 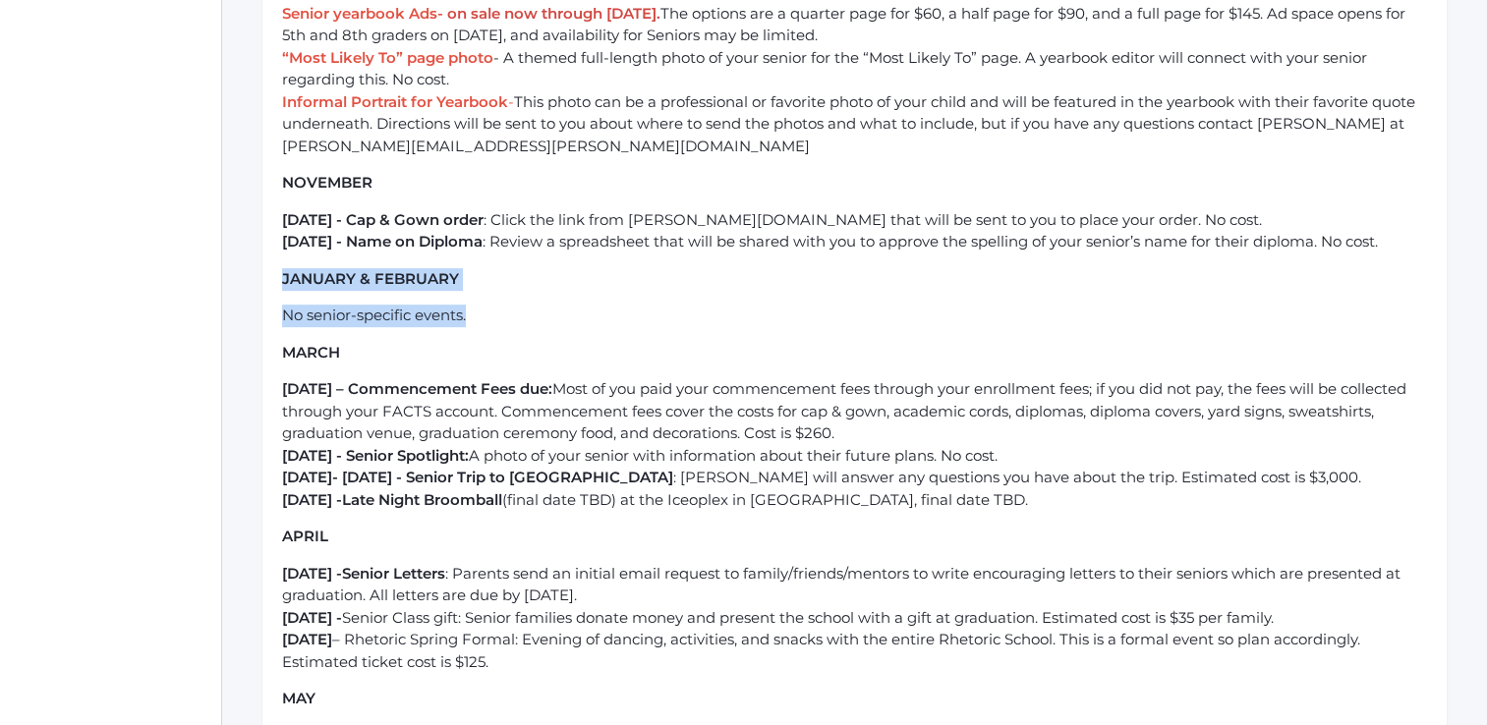 I want to click on li: Most of you paid your commencement fees through your enrollment fees; if you did not pay, the fee..., so click(x=854, y=412).